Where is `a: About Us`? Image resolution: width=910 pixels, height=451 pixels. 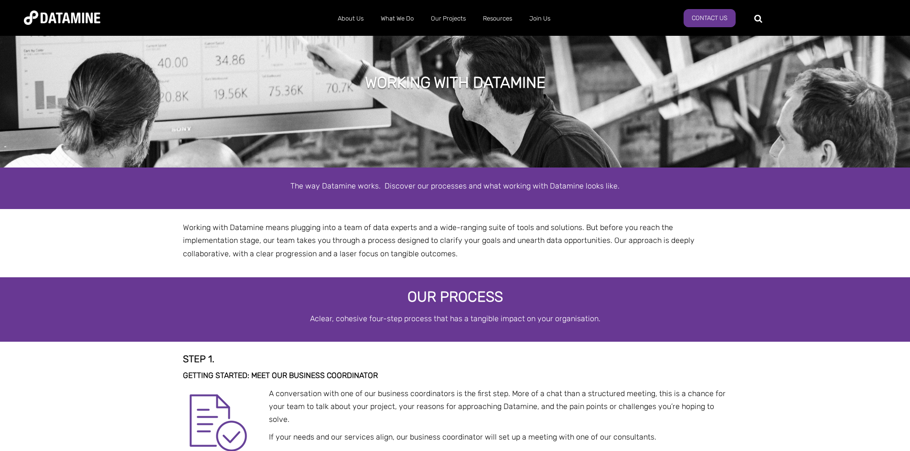 a: About Us is located at coordinates (351, 19).